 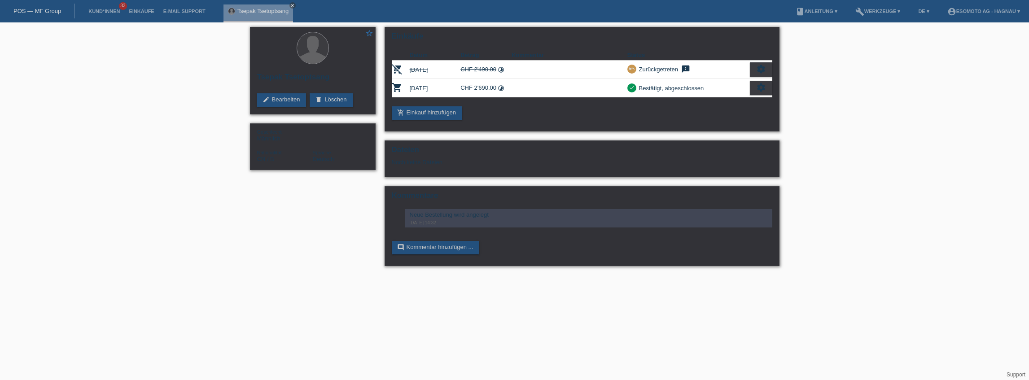 I want to click on div: Zurückgetreten, so click(x=657, y=69).